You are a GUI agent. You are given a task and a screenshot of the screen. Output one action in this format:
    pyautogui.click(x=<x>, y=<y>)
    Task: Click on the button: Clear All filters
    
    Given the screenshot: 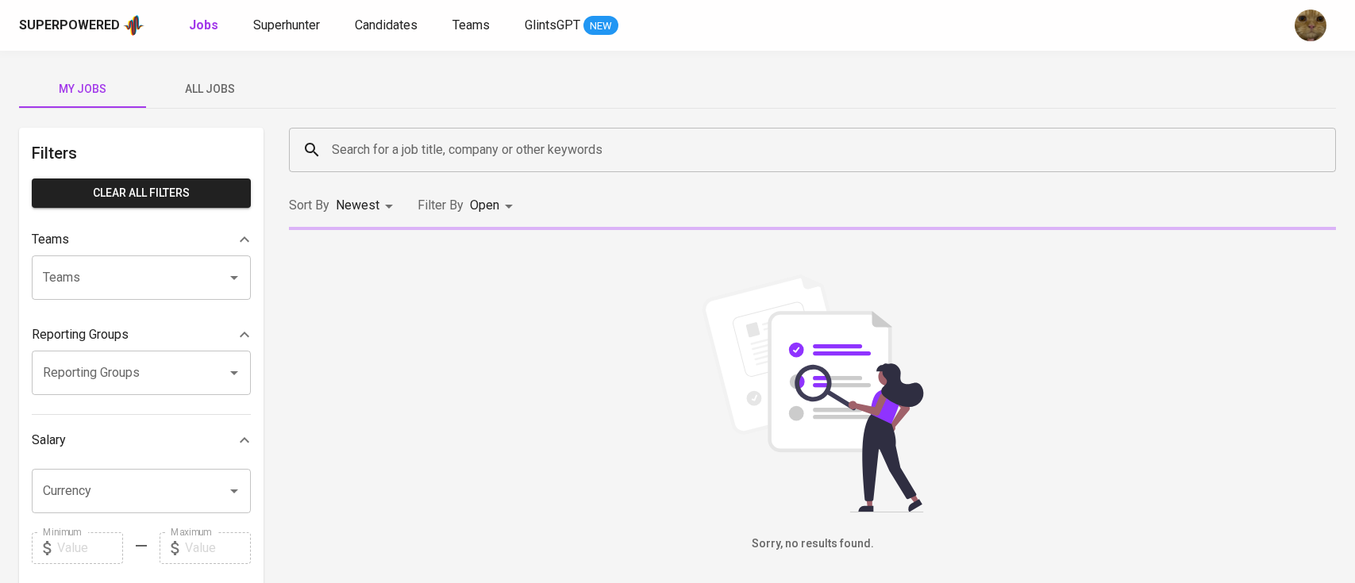 What is the action you would take?
    pyautogui.click(x=141, y=193)
    